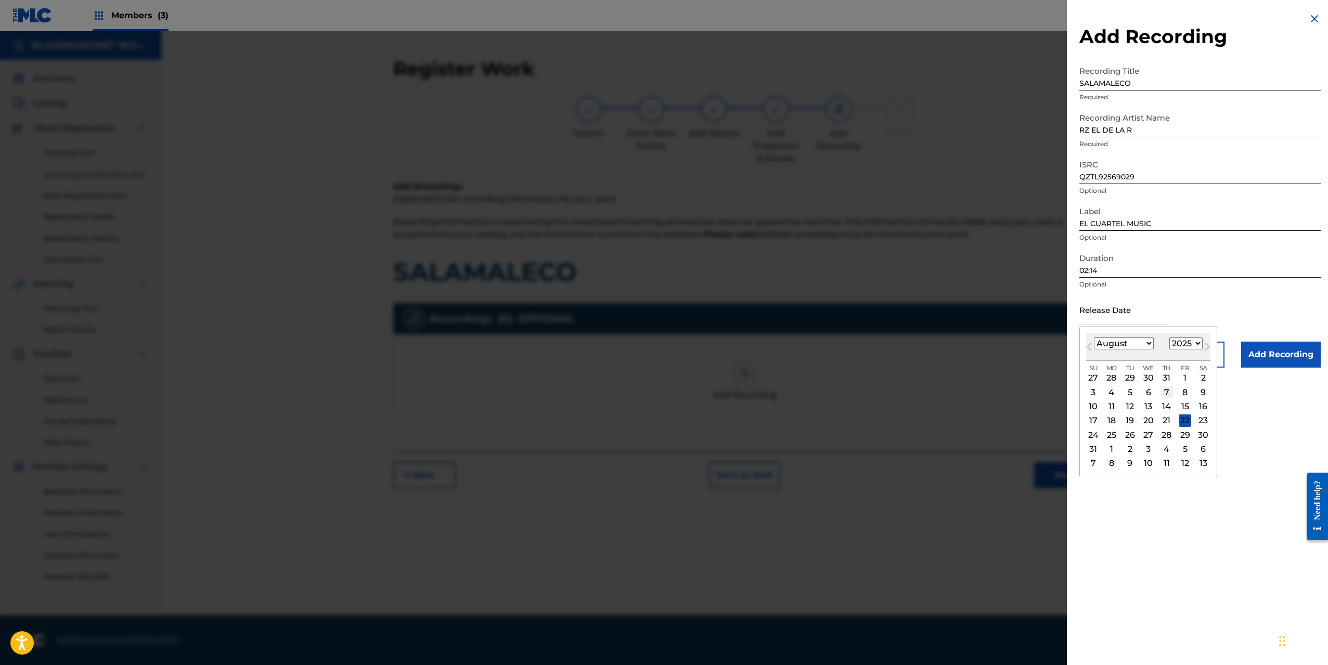  What do you see at coordinates (1094, 421) in the screenshot?
I see `div: Choose Sunday, August 17th, 2025` at bounding box center [1094, 421].